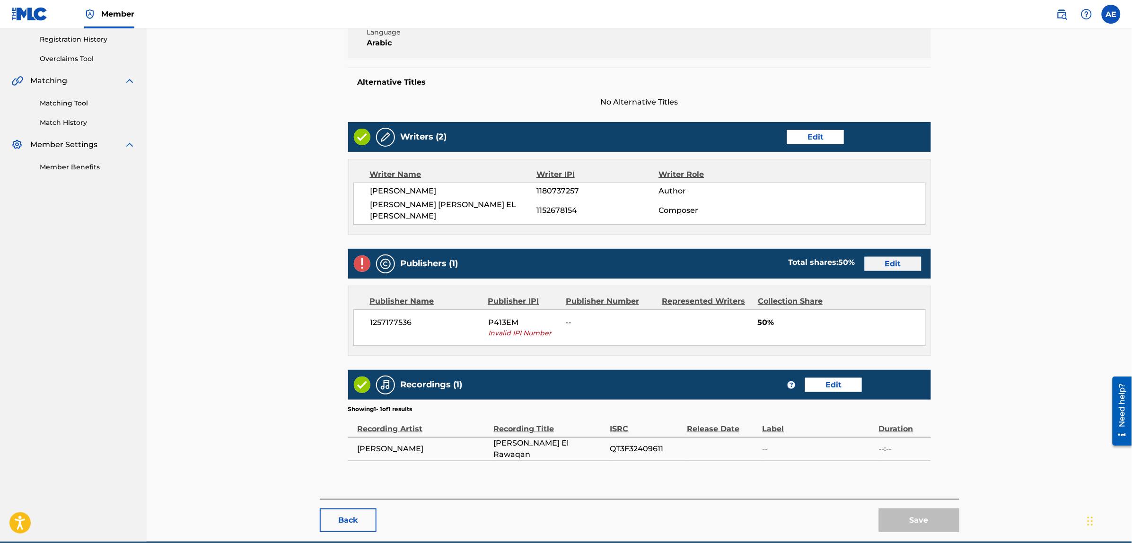 The height and width of the screenshot is (543, 1132). Describe the element at coordinates (1087, 14) in the screenshot. I see `img: help` at that location.